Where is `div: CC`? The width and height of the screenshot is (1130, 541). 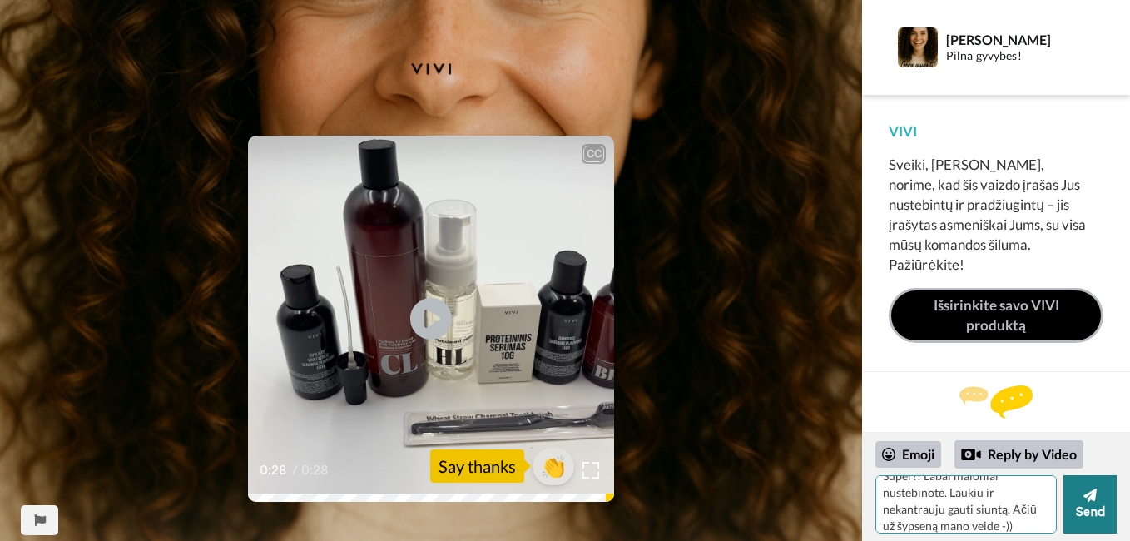 div: CC is located at coordinates (593, 154).